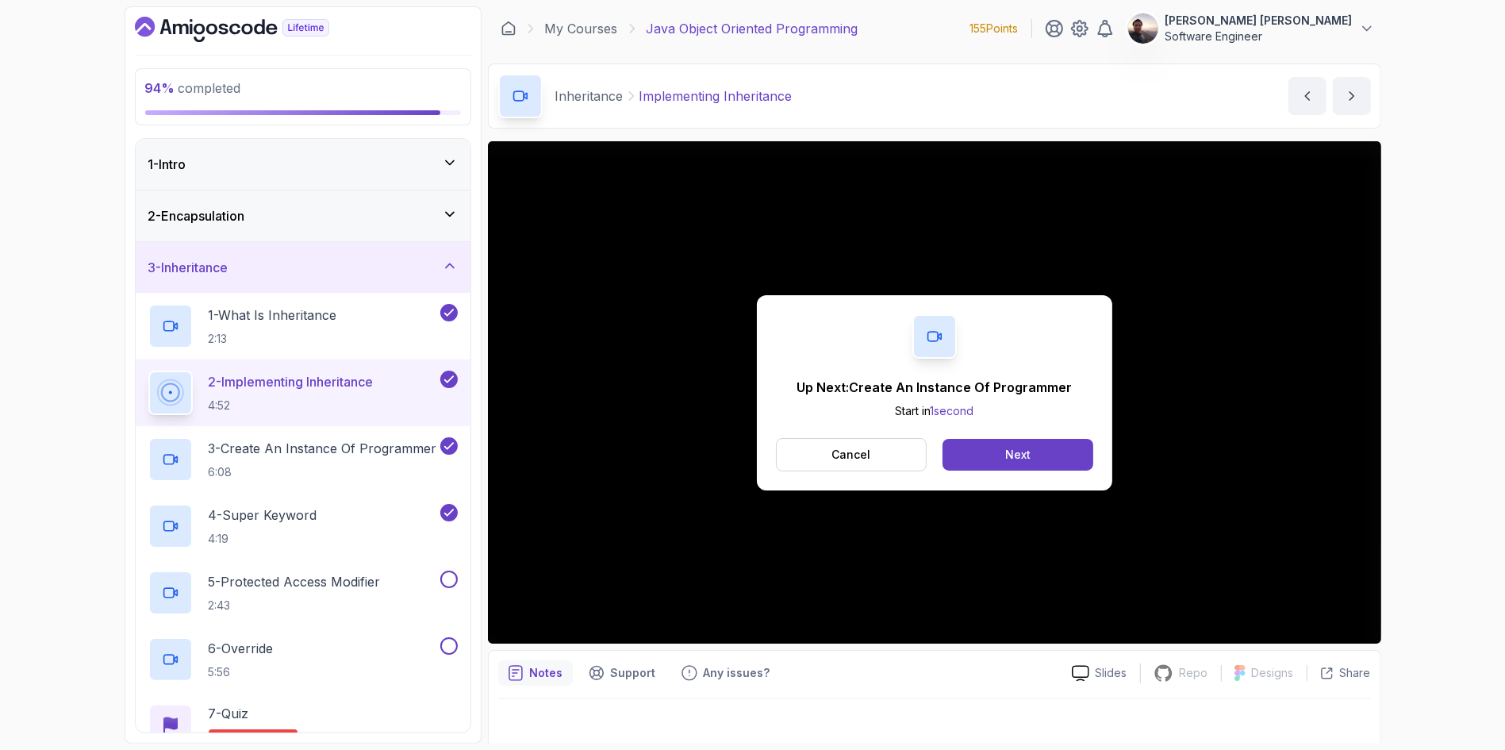 The height and width of the screenshot is (750, 1505). What do you see at coordinates (197, 216) in the screenshot?
I see `h3: 2 - Encapsulation` at bounding box center [197, 216].